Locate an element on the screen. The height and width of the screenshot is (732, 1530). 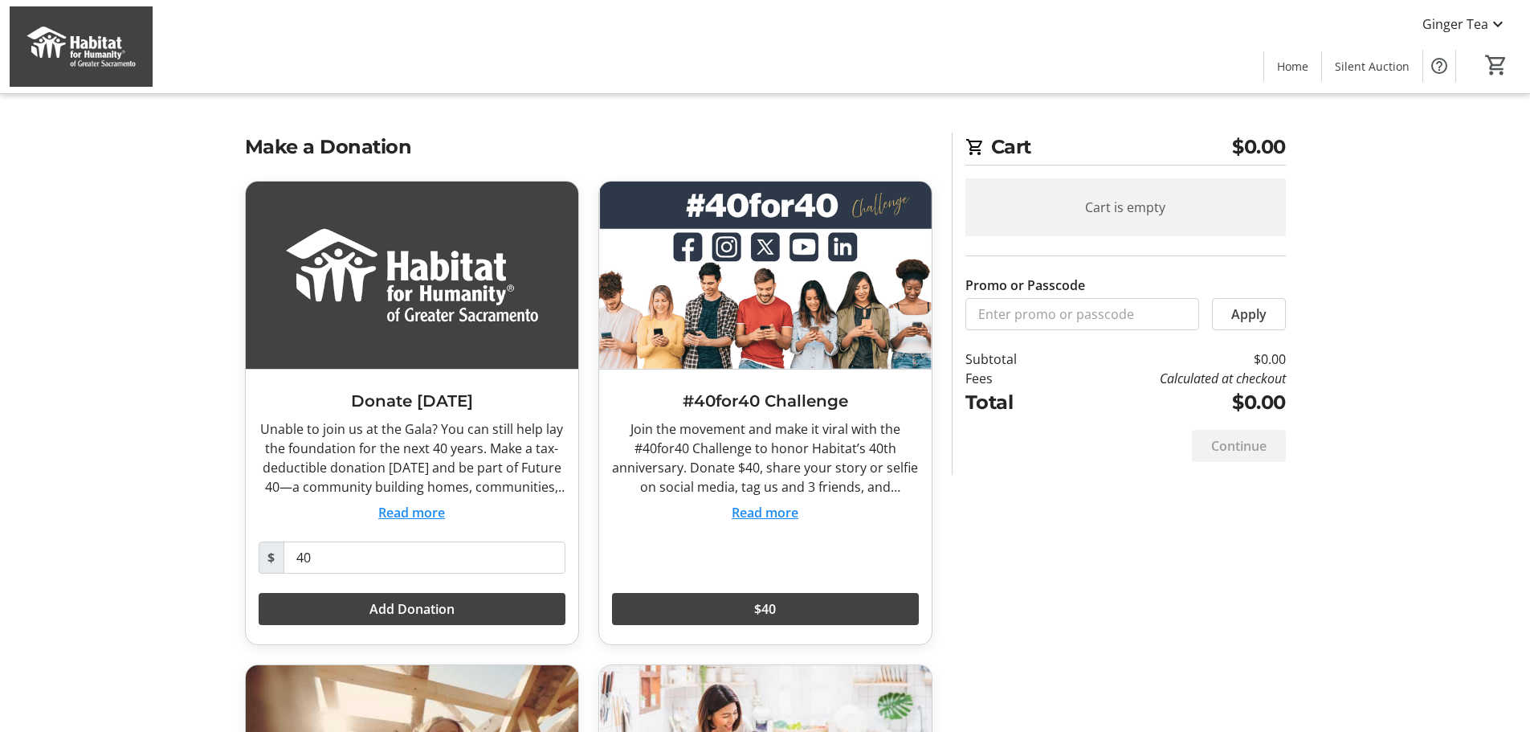
span: Ginger Tea is located at coordinates (1456, 24).